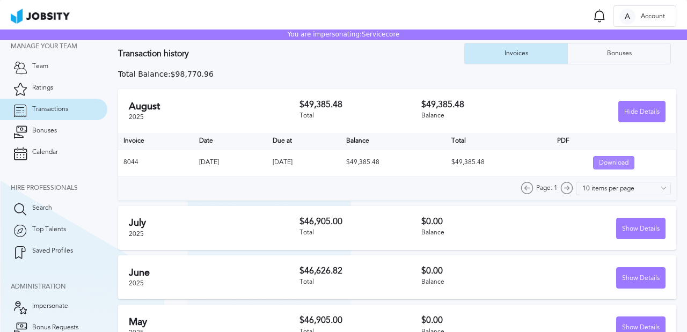  What do you see at coordinates (291, 54) in the screenshot?
I see `h3: Transaction history` at bounding box center [291, 54].